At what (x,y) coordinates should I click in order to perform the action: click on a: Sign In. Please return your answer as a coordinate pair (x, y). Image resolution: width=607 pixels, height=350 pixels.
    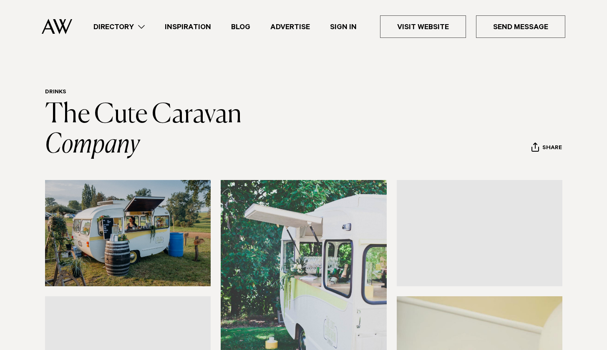
    Looking at the image, I should click on (343, 27).